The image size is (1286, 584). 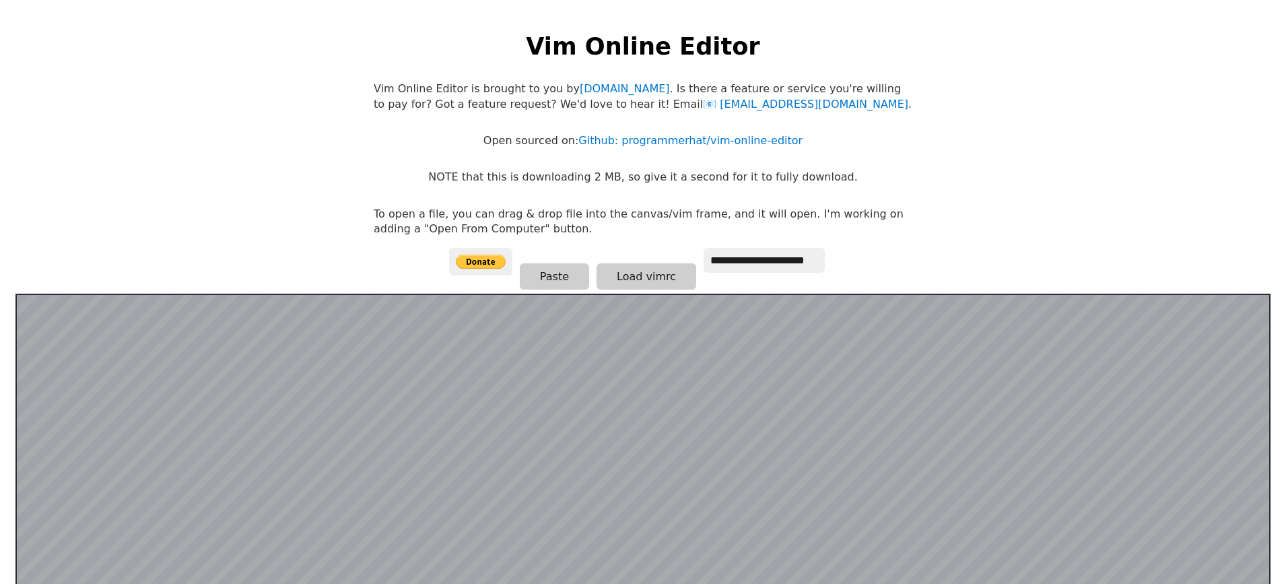 I want to click on p: NOTE that this is downloading 2 MB, so give it a second for it to fully download., so click(x=642, y=177).